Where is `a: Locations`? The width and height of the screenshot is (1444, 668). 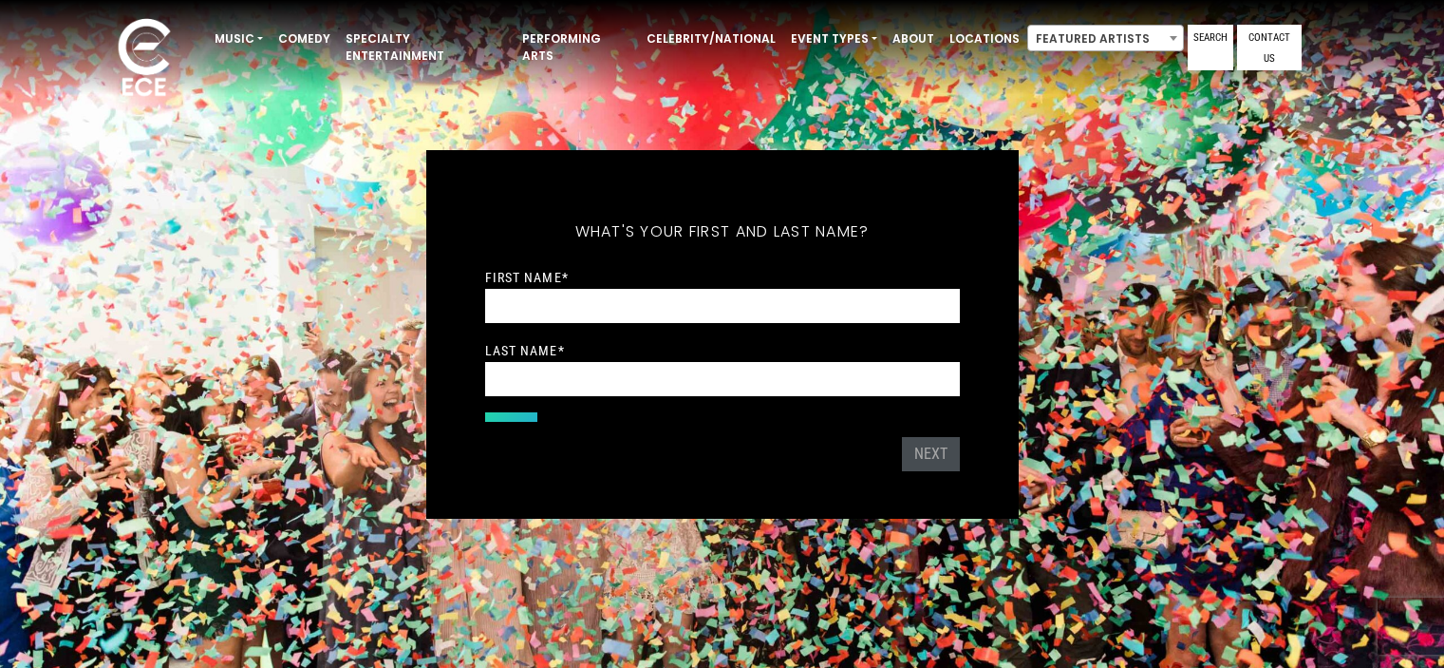
a: Locations is located at coordinates (985, 39).